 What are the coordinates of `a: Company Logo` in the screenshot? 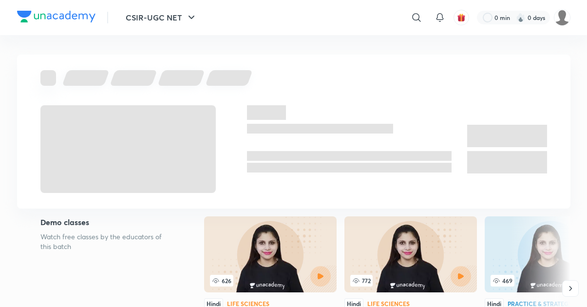 It's located at (56, 18).